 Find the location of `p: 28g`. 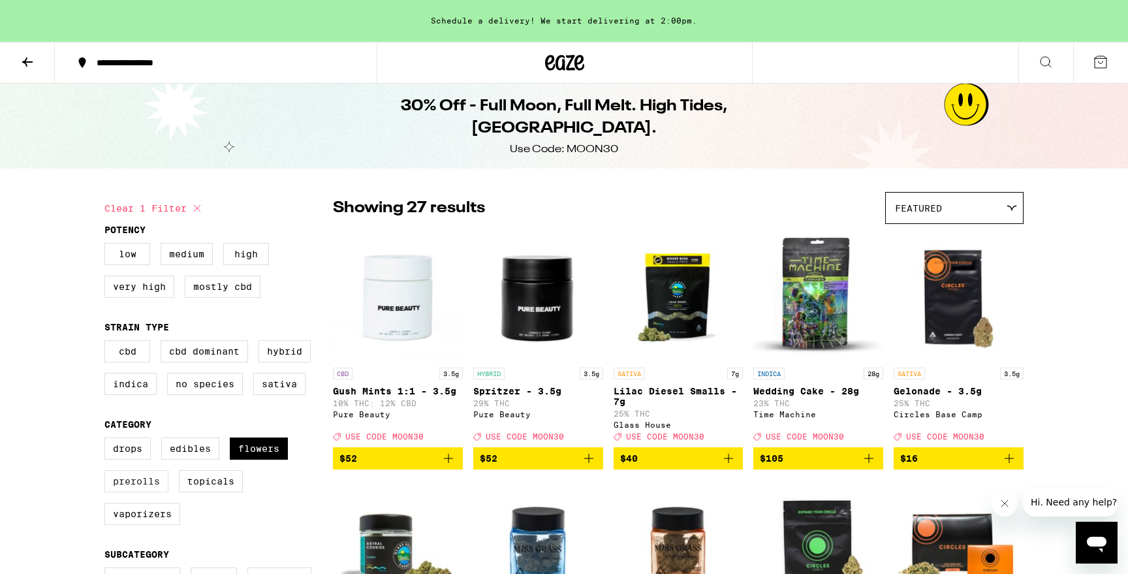

p: 28g is located at coordinates (873, 373).